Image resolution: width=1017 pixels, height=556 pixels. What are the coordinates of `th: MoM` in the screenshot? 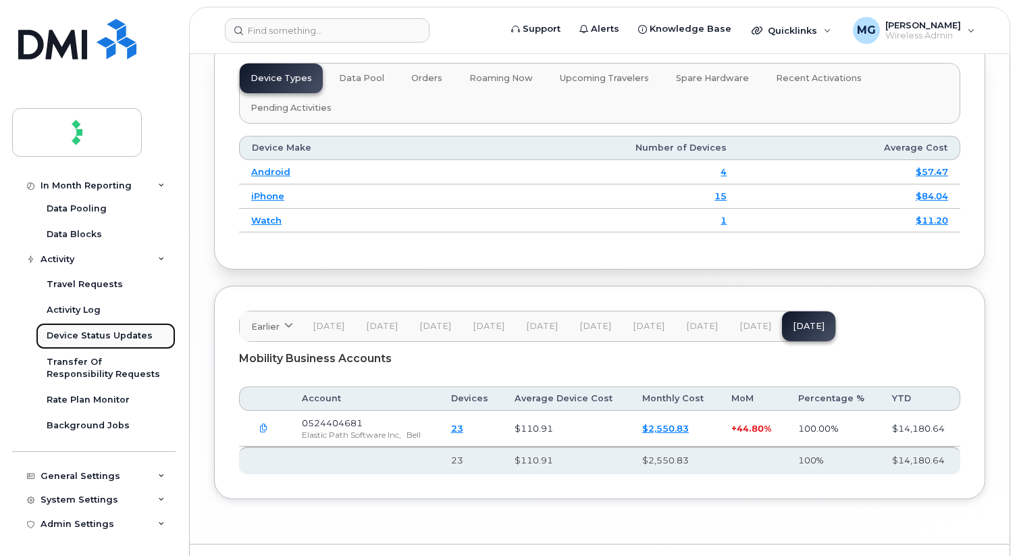 It's located at (752, 398).